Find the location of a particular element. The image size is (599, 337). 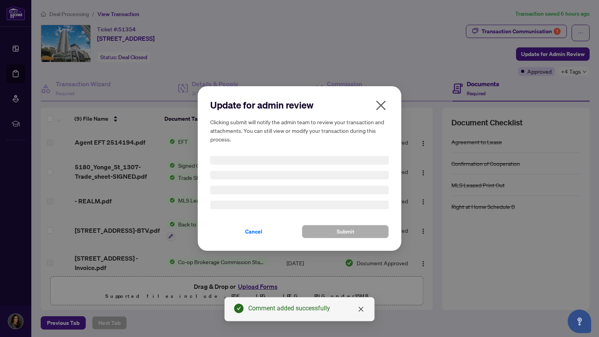

span: Cancel is located at coordinates (254, 231).